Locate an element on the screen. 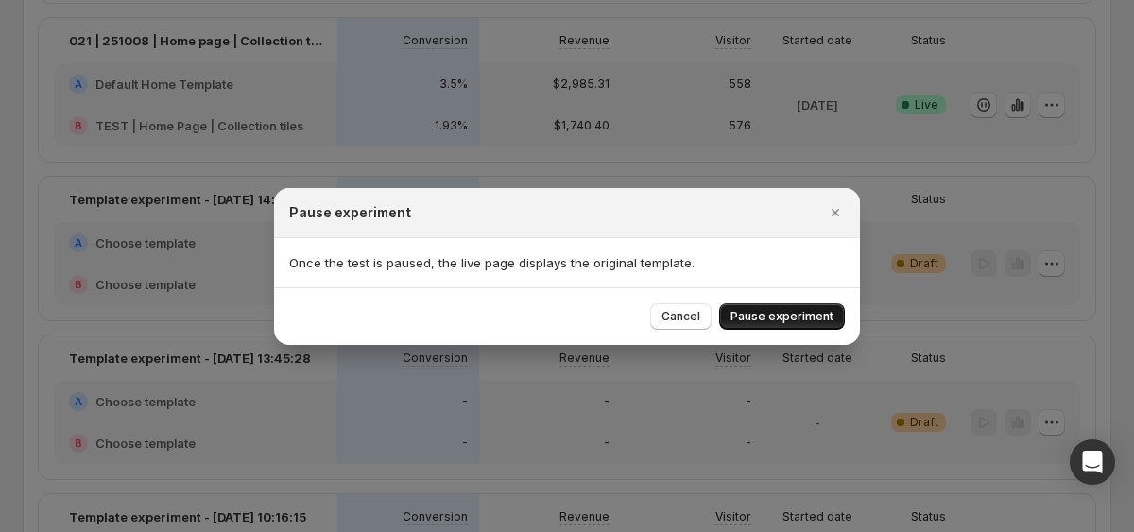 The width and height of the screenshot is (1134, 532). button: Close is located at coordinates (835, 213).